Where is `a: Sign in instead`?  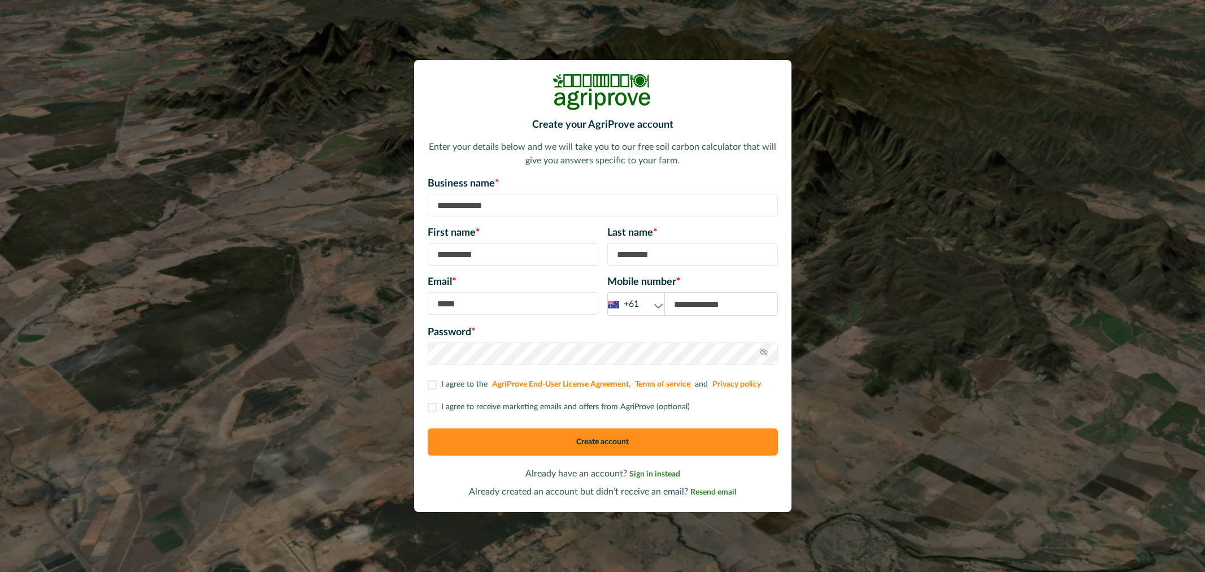
a: Sign in instead is located at coordinates (655, 473).